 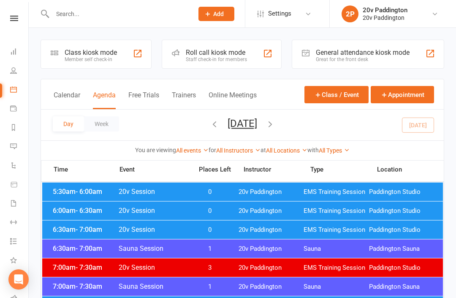 What do you see at coordinates (336, 95) in the screenshot?
I see `button: Class / Event` at bounding box center [336, 95].